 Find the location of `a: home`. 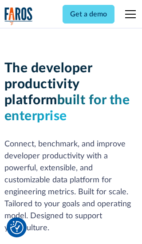

a: home is located at coordinates (19, 16).